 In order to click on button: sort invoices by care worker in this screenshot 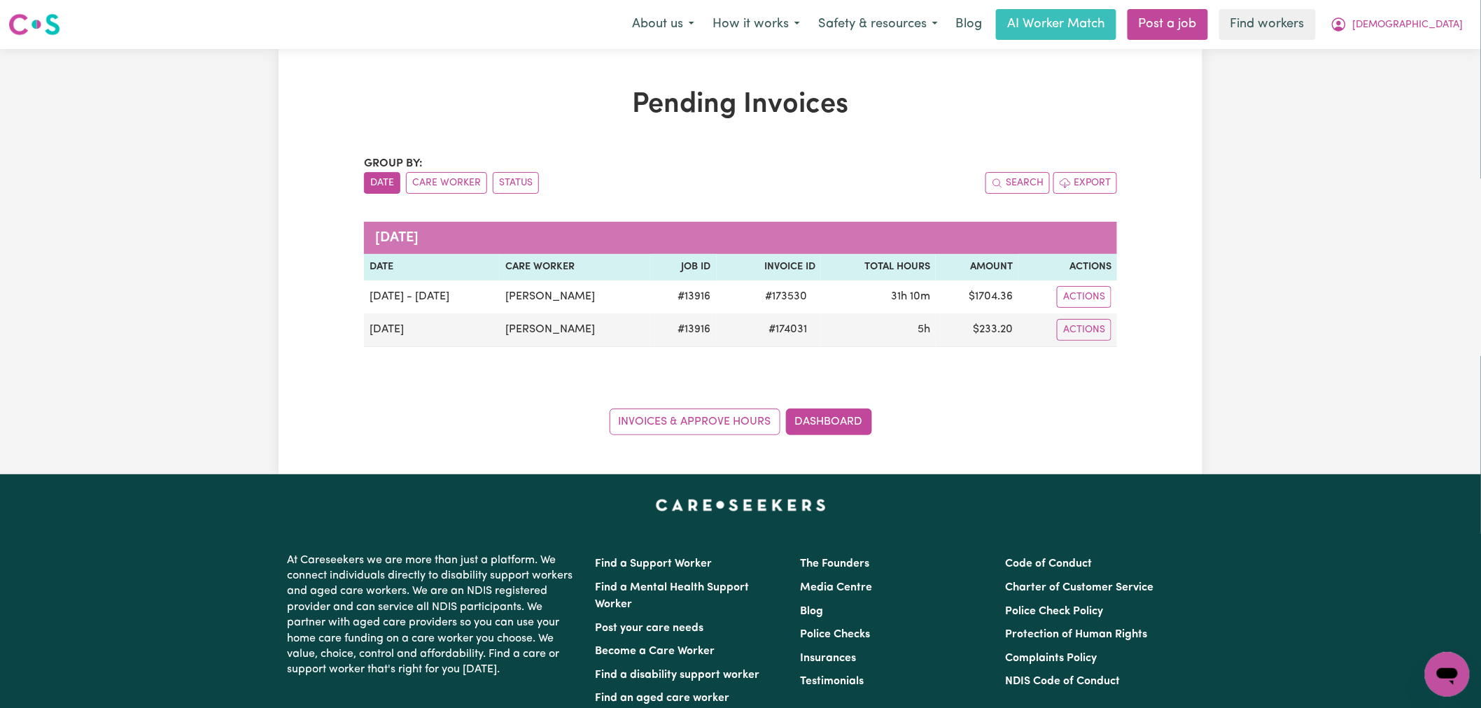, I will do `click(447, 183)`.